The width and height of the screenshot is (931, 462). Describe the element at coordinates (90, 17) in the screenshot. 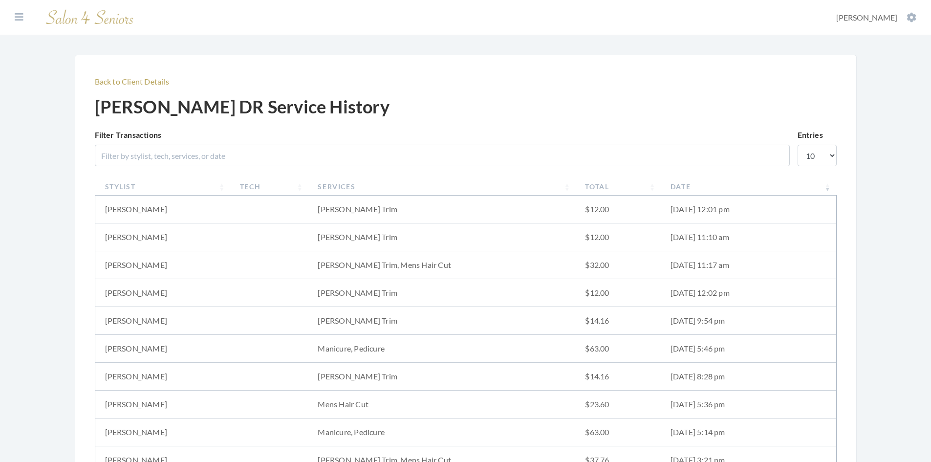

I see `img: Salon 4 Seniors` at that location.